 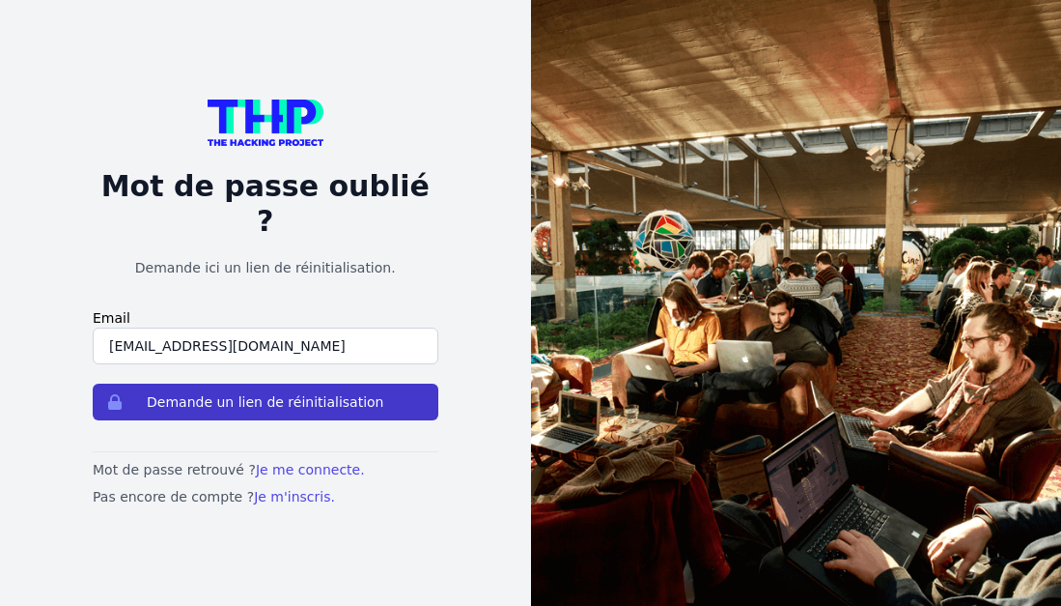 I want to click on h1: Mot de passe oublié ?, so click(x=266, y=204).